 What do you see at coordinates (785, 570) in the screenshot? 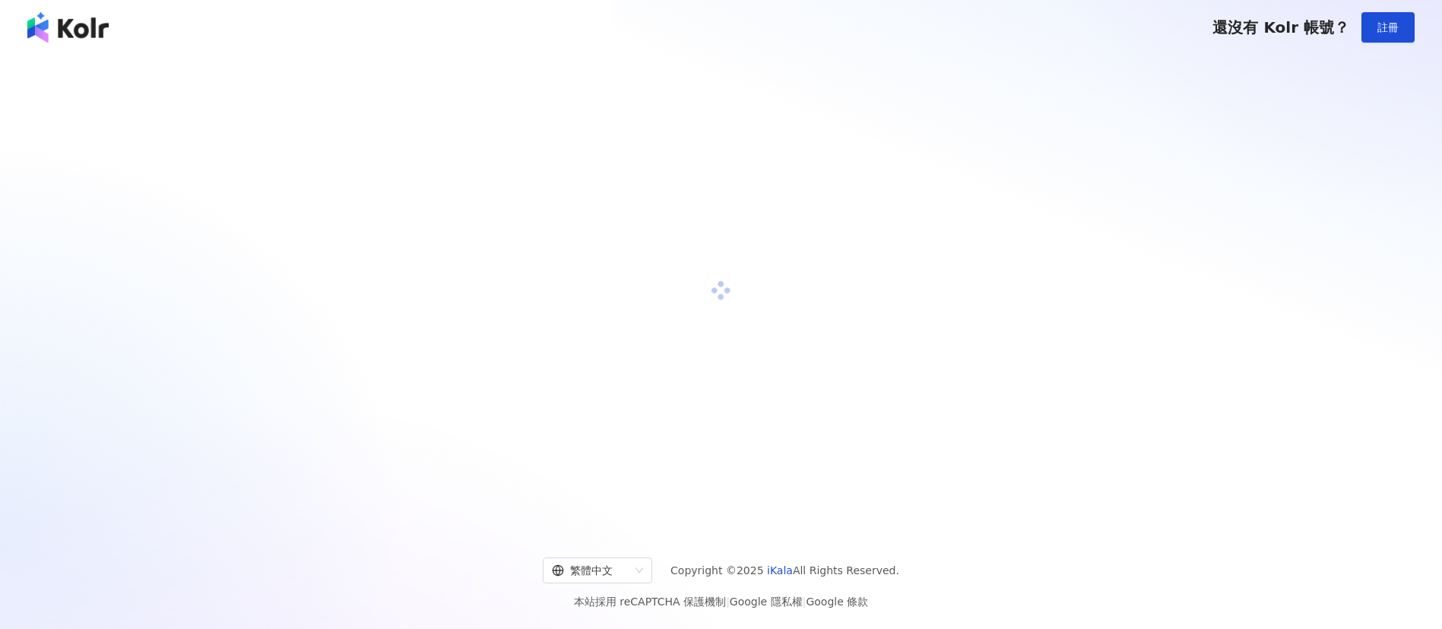
I see `span: Copyright © 2025 All Rights Reserved.` at bounding box center [785, 570].